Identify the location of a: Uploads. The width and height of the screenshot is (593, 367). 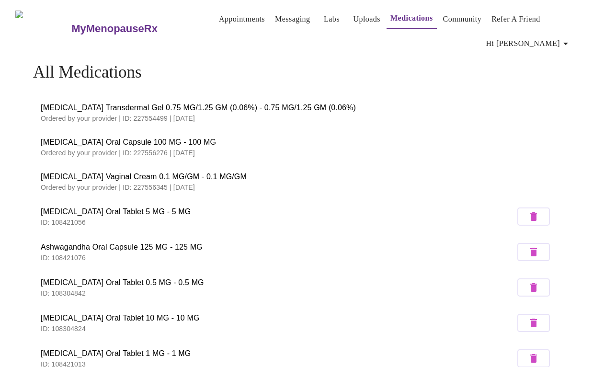
(367, 19).